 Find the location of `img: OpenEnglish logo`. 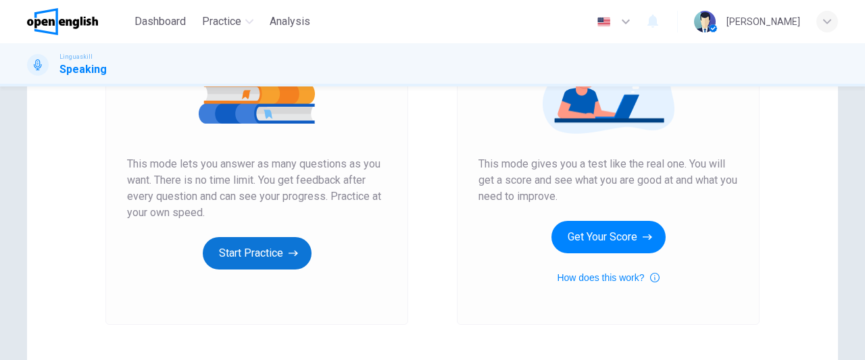

img: OpenEnglish logo is located at coordinates (62, 22).